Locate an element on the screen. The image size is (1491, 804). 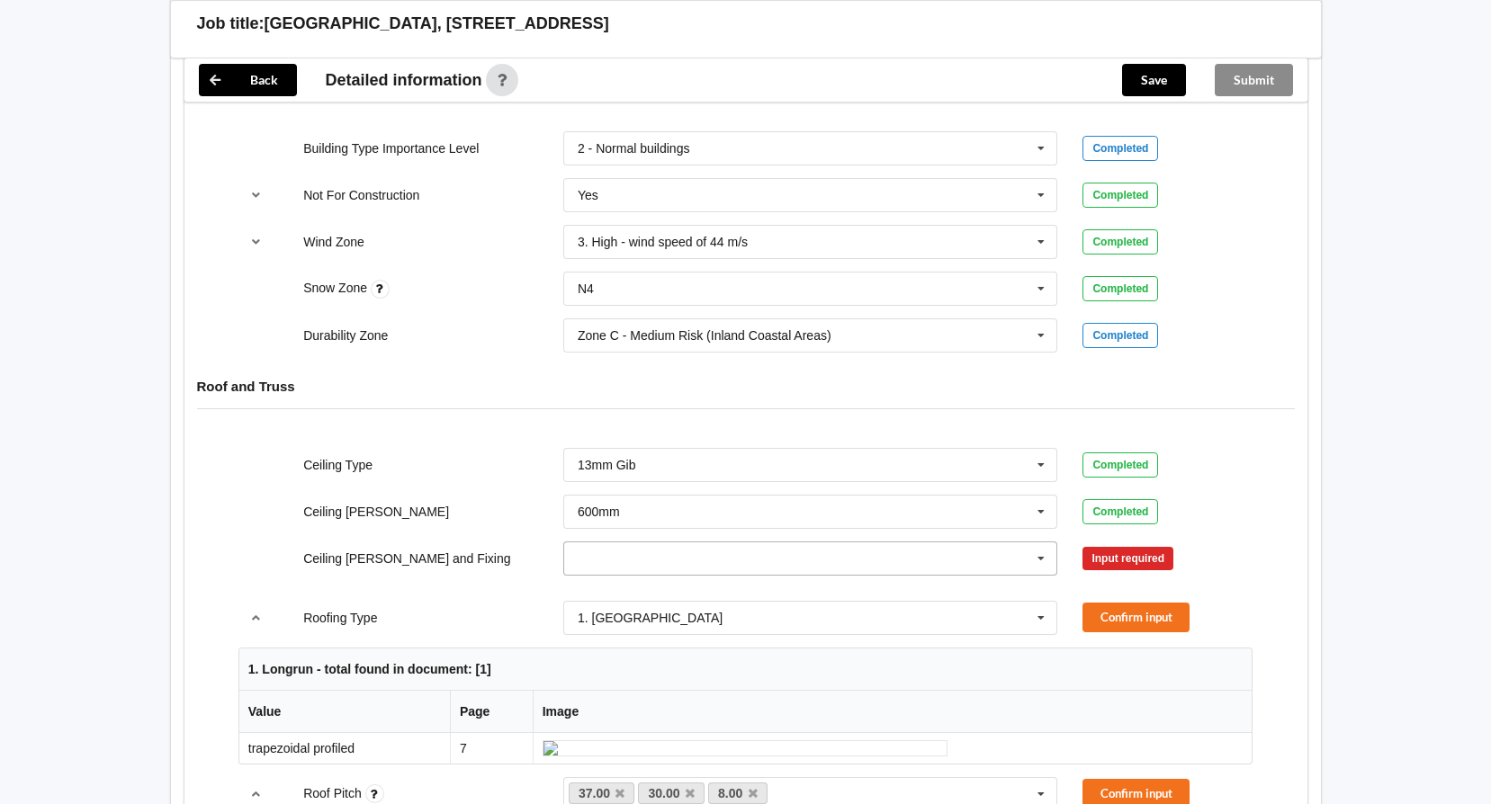
td: trapezoidal profiled is located at coordinates (345, 749).